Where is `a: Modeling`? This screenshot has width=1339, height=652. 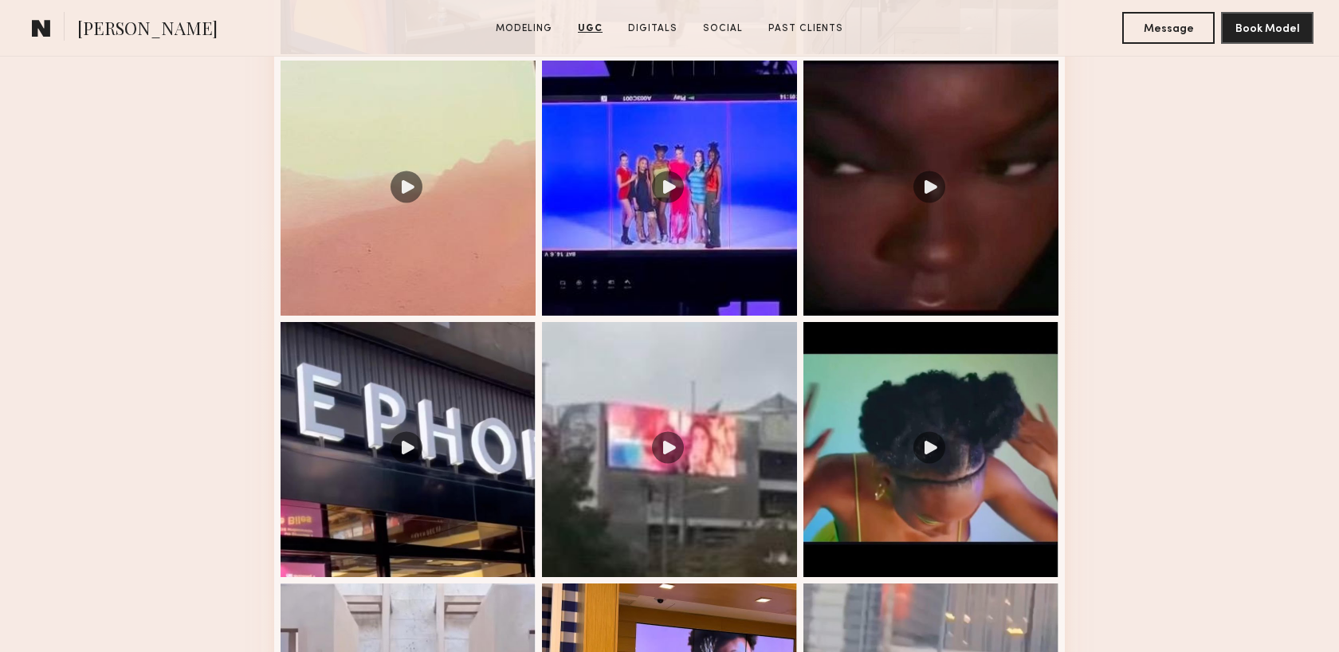 a: Modeling is located at coordinates (523, 29).